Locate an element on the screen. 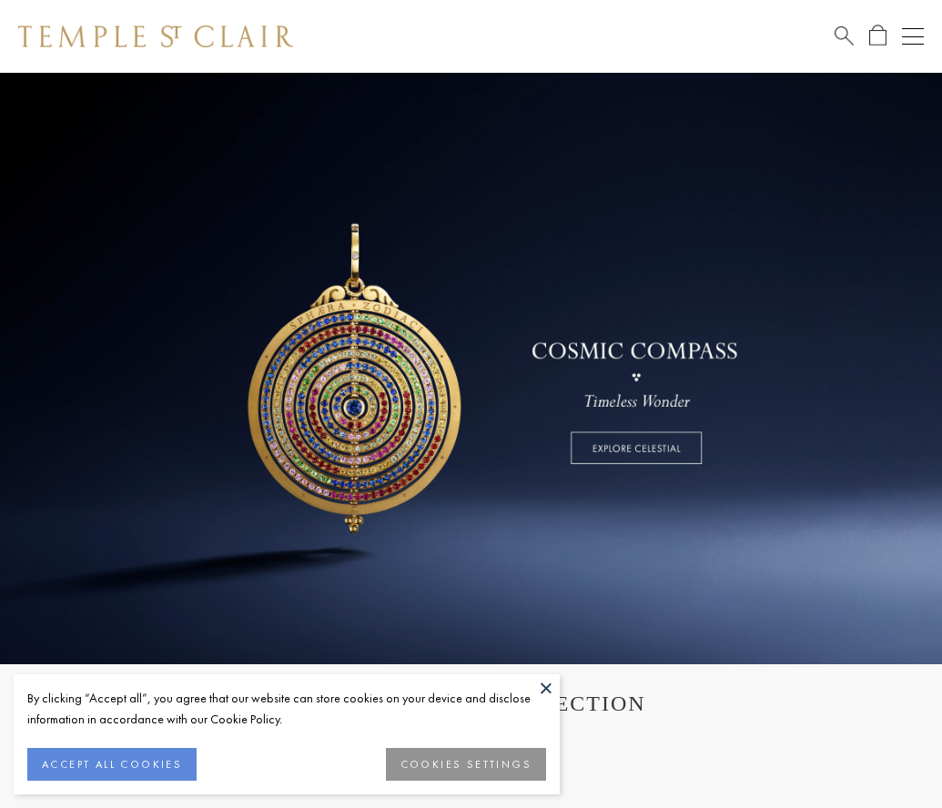  button: ACCEPT ALL COOKIES is located at coordinates (112, 764).